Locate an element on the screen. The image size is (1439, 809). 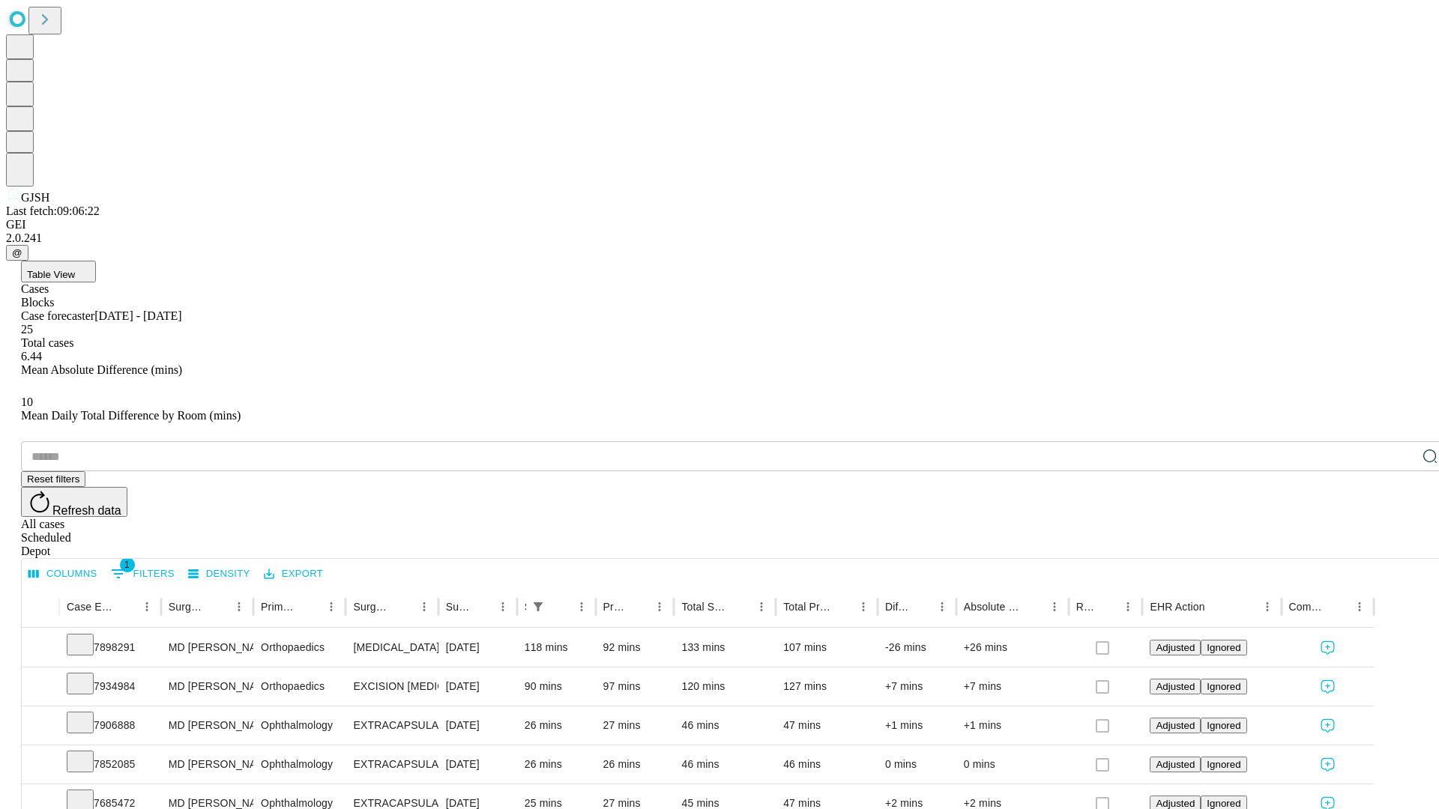
button: Export is located at coordinates (293, 574).